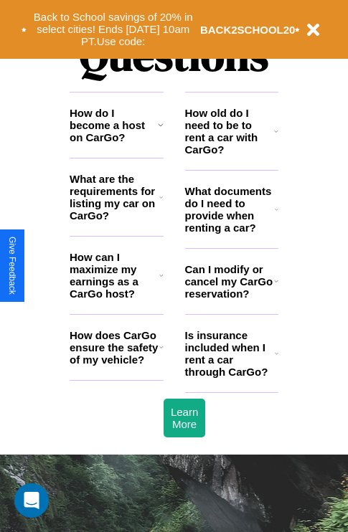 This screenshot has width=348, height=532. I want to click on div: Give Feedback, so click(12, 265).